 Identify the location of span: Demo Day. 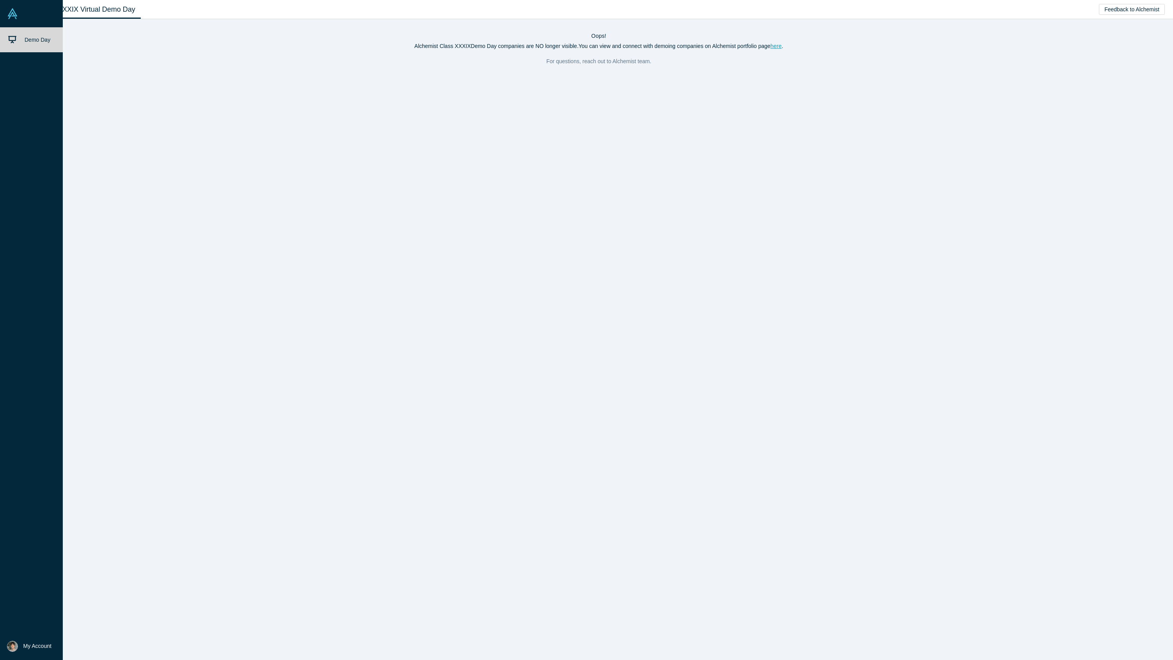
(37, 40).